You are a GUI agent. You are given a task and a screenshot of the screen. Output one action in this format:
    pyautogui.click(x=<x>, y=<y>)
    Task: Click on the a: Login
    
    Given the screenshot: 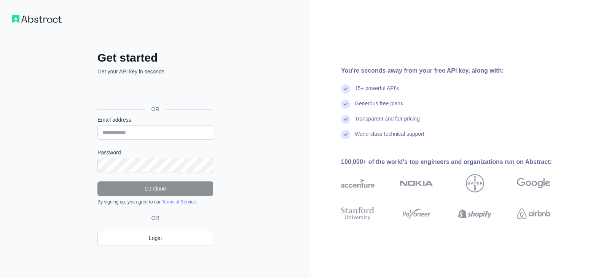 What is the action you would take?
    pyautogui.click(x=155, y=238)
    